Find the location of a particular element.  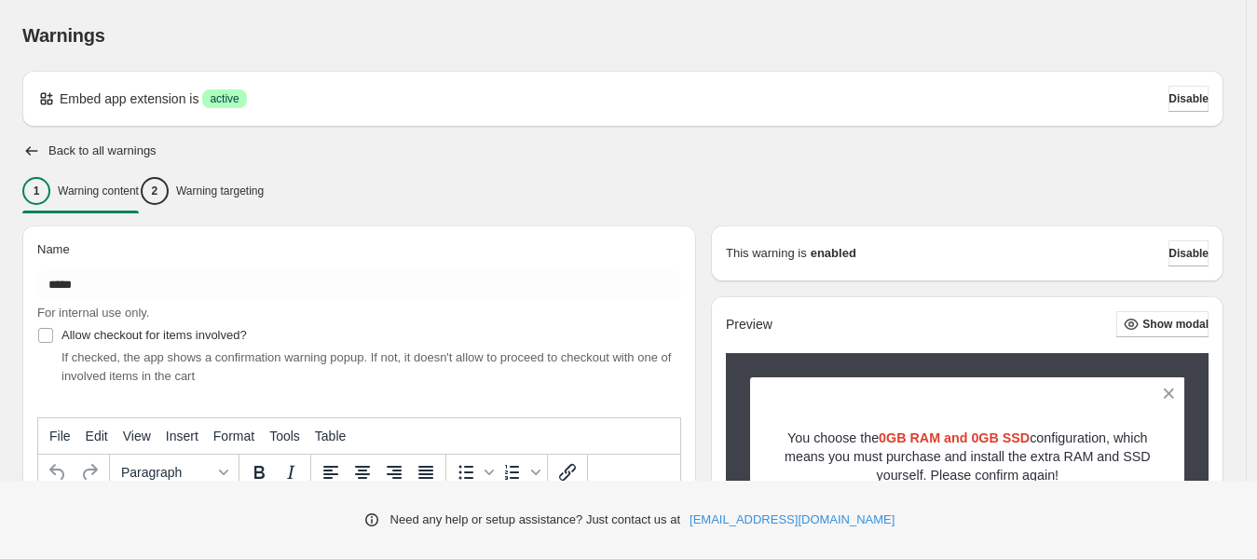

span: active is located at coordinates (224, 99).